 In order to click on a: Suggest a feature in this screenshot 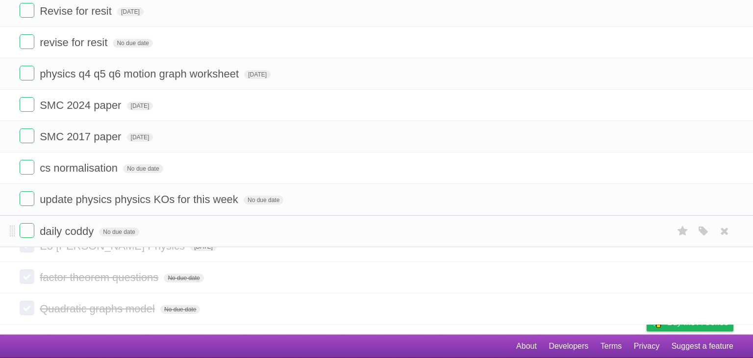, I will do `click(703, 346)`.